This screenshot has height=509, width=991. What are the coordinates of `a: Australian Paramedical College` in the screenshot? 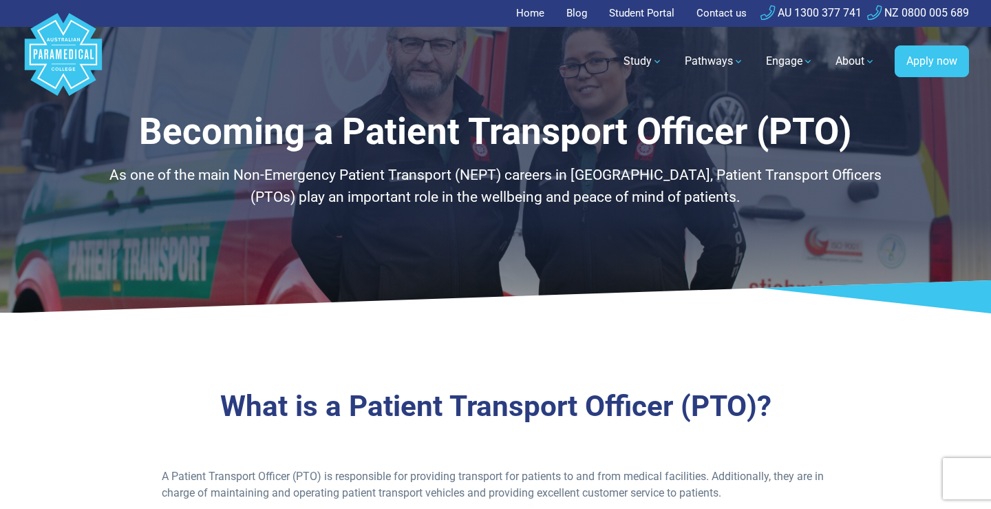 It's located at (63, 61).